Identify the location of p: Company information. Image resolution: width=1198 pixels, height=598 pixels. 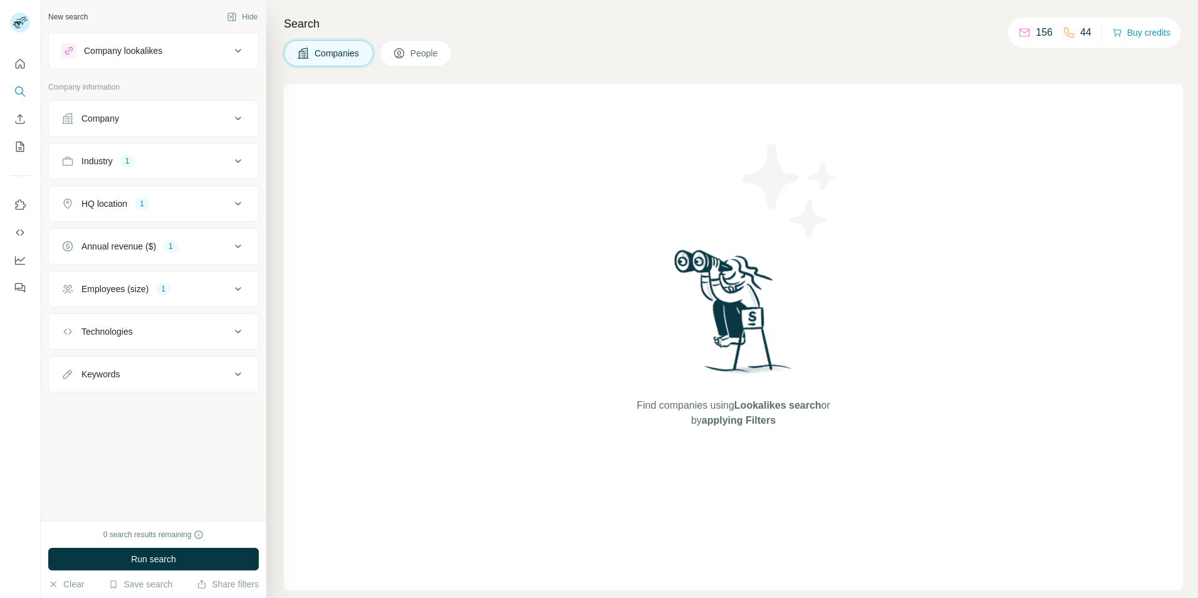
(153, 87).